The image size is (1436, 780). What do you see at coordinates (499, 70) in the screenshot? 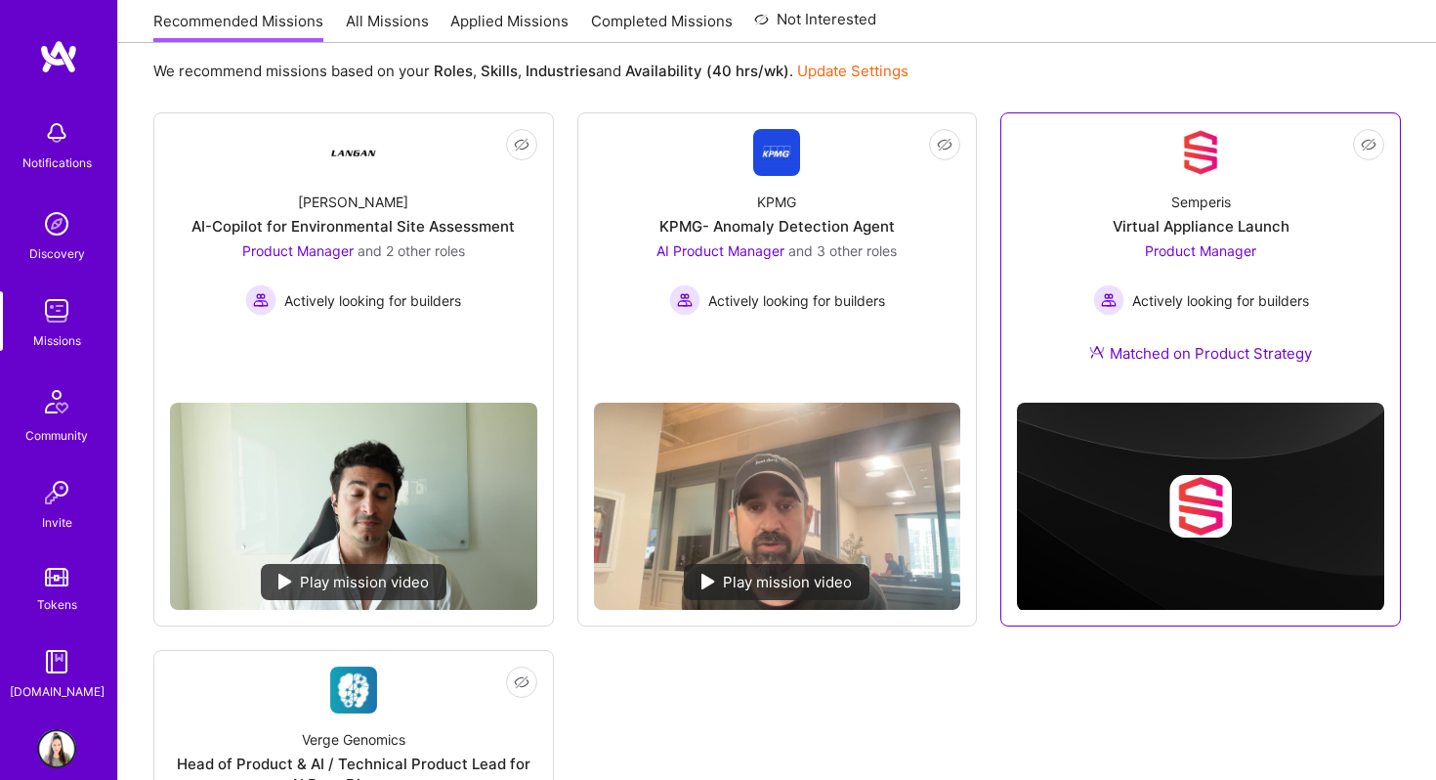
I see `b: Skills` at bounding box center [499, 70].